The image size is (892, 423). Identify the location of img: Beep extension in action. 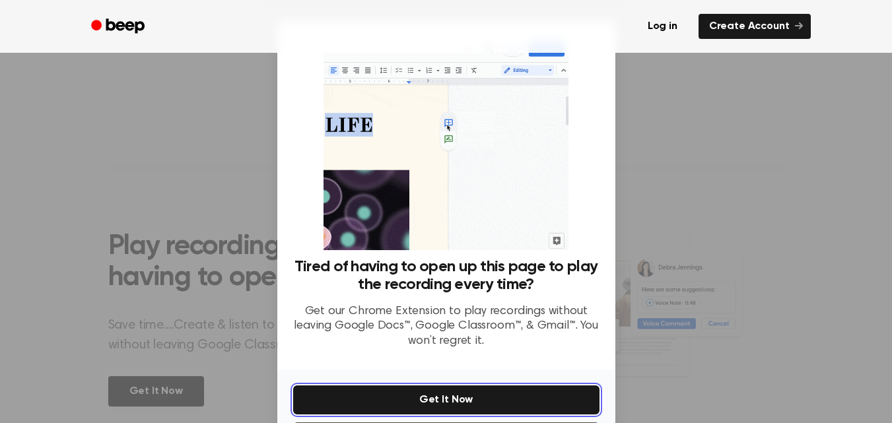
(446, 143).